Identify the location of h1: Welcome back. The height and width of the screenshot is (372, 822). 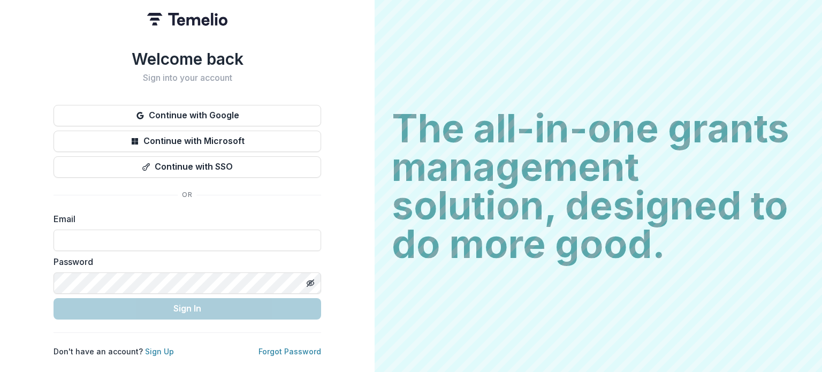
(187, 59).